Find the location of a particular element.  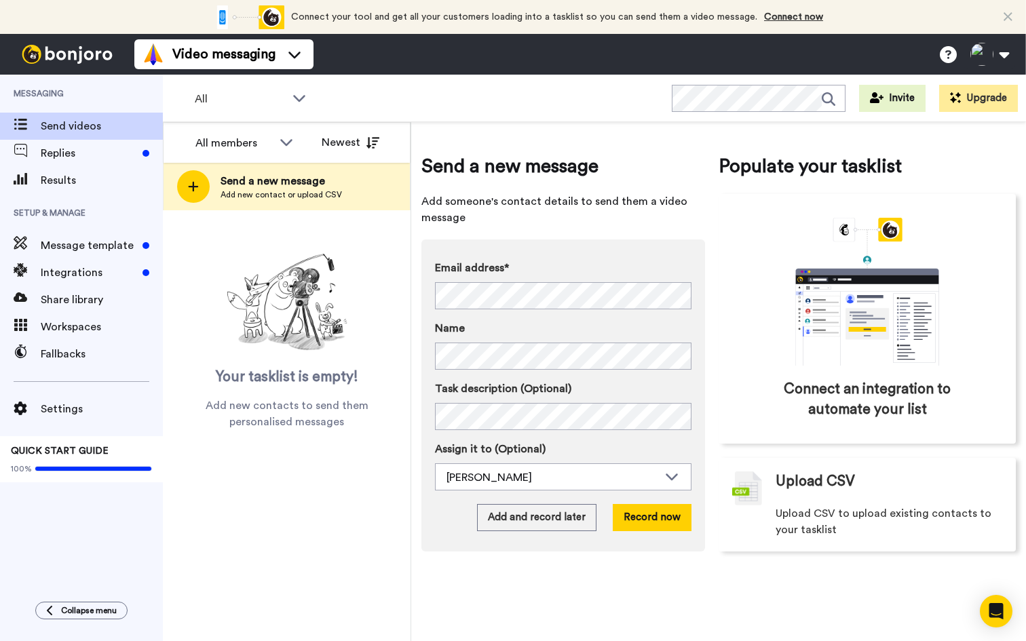

label: Assign it to (Optional) is located at coordinates (563, 449).